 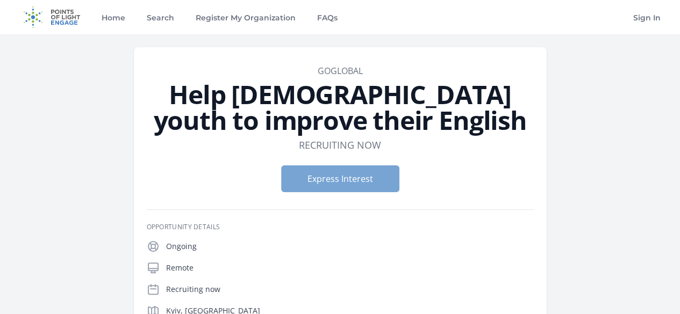 What do you see at coordinates (350, 247) in the screenshot?
I see `p: Ongoing` at bounding box center [350, 247].